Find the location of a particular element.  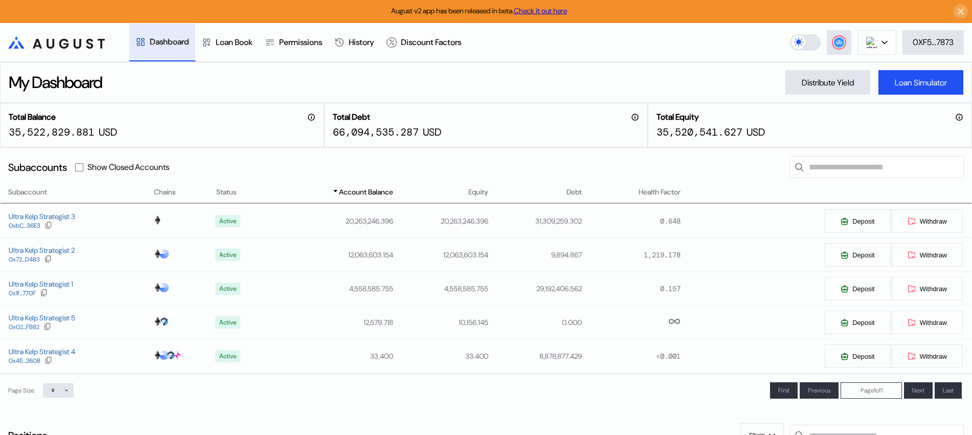

div: 66,094,535.287 is located at coordinates (376, 132).